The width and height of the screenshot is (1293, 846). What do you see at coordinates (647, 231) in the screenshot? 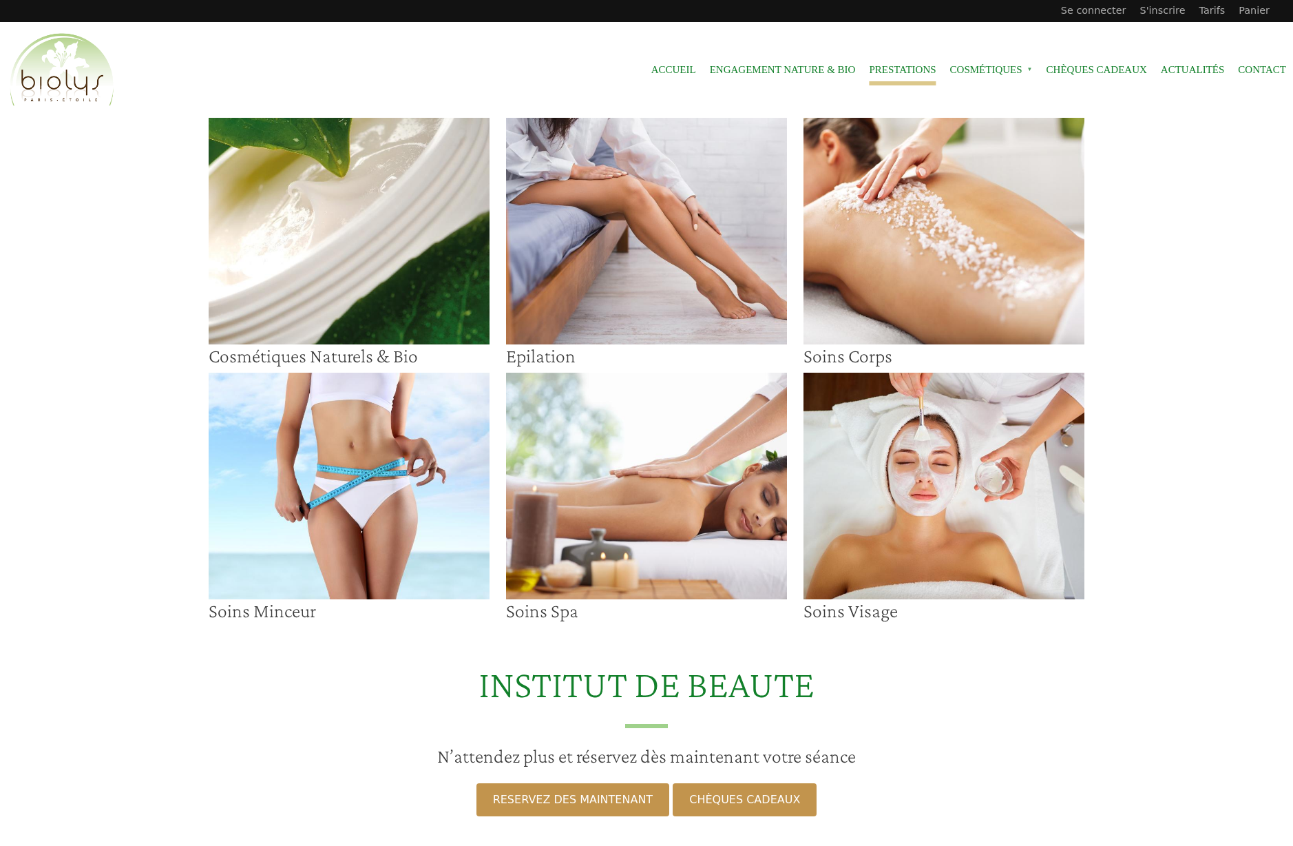
I see `img: Epilation` at bounding box center [647, 231].